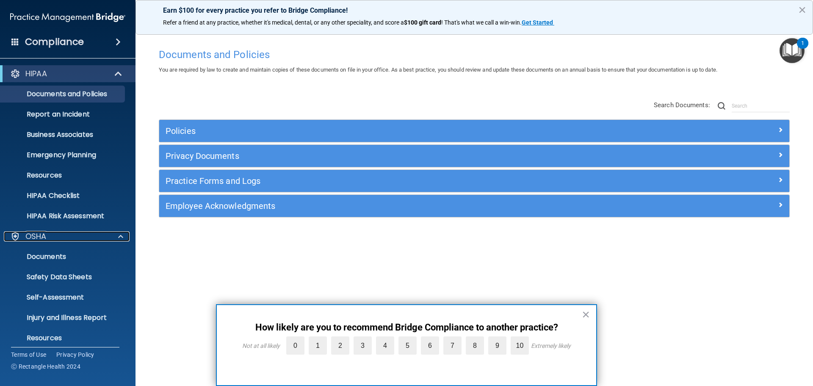  What do you see at coordinates (317, 345) in the screenshot?
I see `label: 1` at bounding box center [317, 345].